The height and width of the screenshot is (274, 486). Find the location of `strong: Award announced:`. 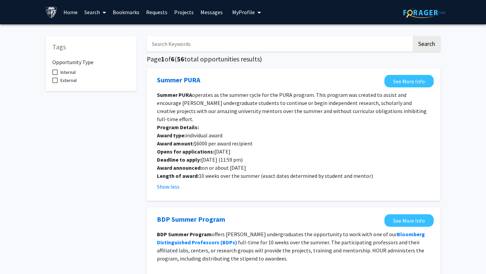

strong: Award announced: is located at coordinates (179, 168).